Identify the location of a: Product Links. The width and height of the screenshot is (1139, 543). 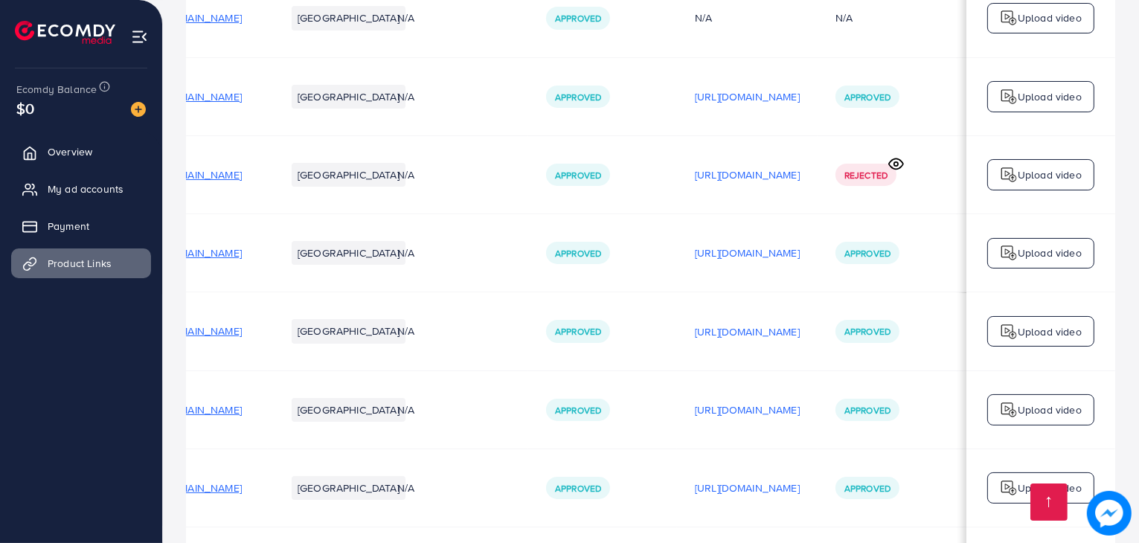
(81, 263).